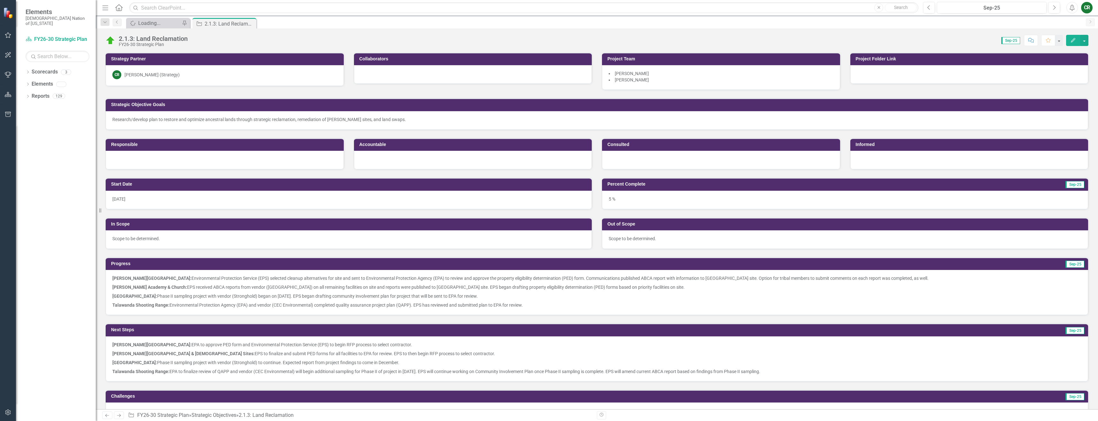 The width and height of the screenshot is (1098, 421). I want to click on a: Elements, so click(42, 84).